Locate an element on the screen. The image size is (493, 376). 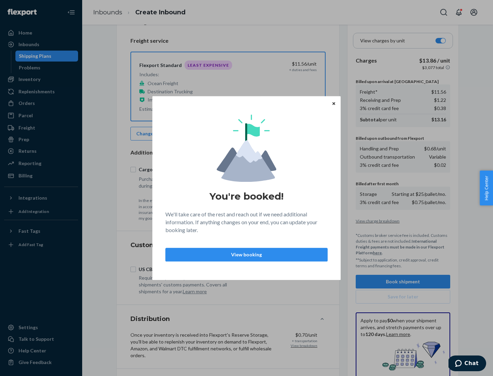
img: svg+xml,%3Csvg%20viewBox%3D%220%200%20174%20197%22%20fill%3D%22none%22%20xmlns%3D%22http%3A%2F%2F... is located at coordinates (246, 148).